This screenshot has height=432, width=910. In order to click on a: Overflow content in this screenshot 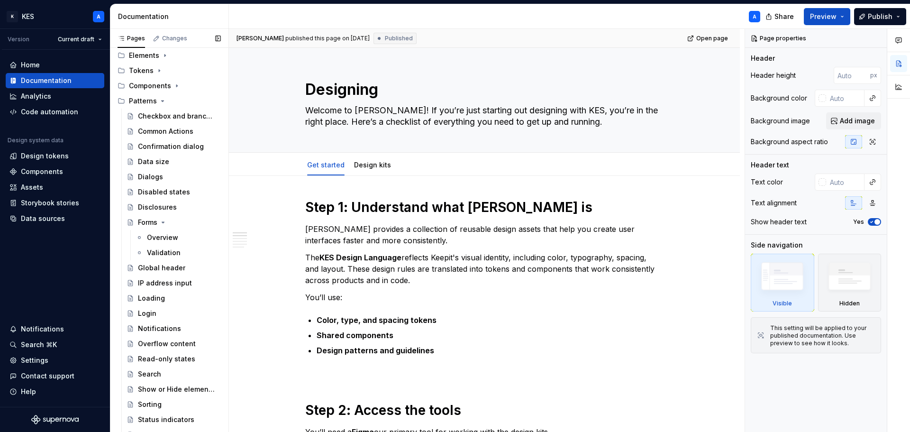, I will do `click(173, 343)`.